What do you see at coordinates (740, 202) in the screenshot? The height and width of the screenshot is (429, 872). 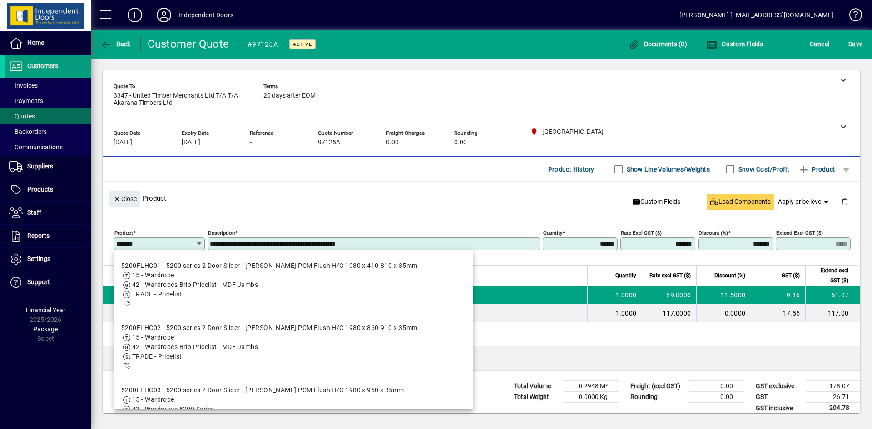 I see `span: Load Components` at bounding box center [740, 202].